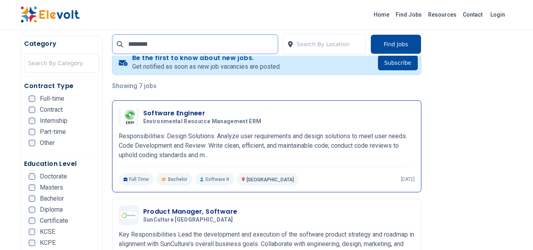  Describe the element at coordinates (47, 143) in the screenshot. I see `span: Other` at that location.